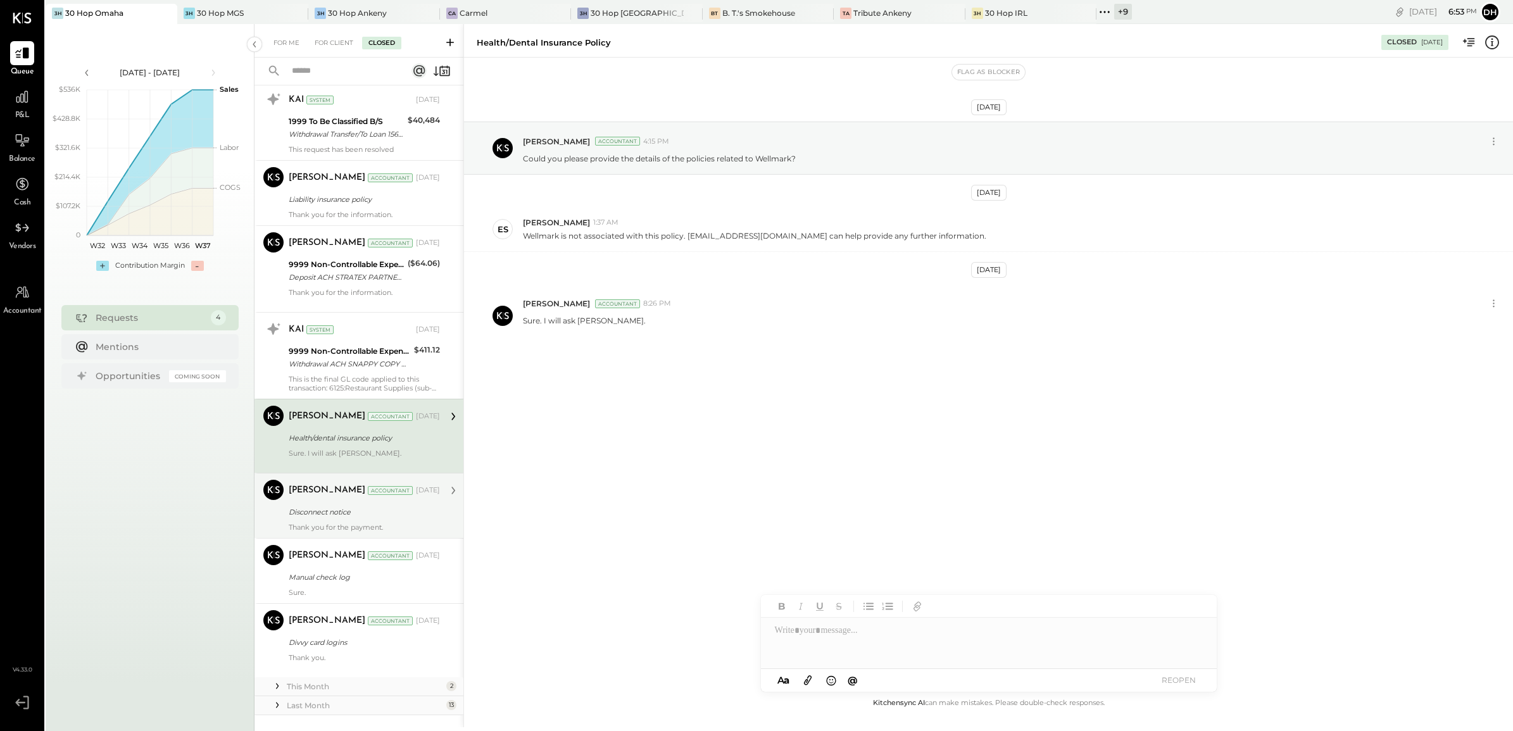  What do you see at coordinates (22, 160) in the screenshot?
I see `span: Balance` at bounding box center [22, 160].